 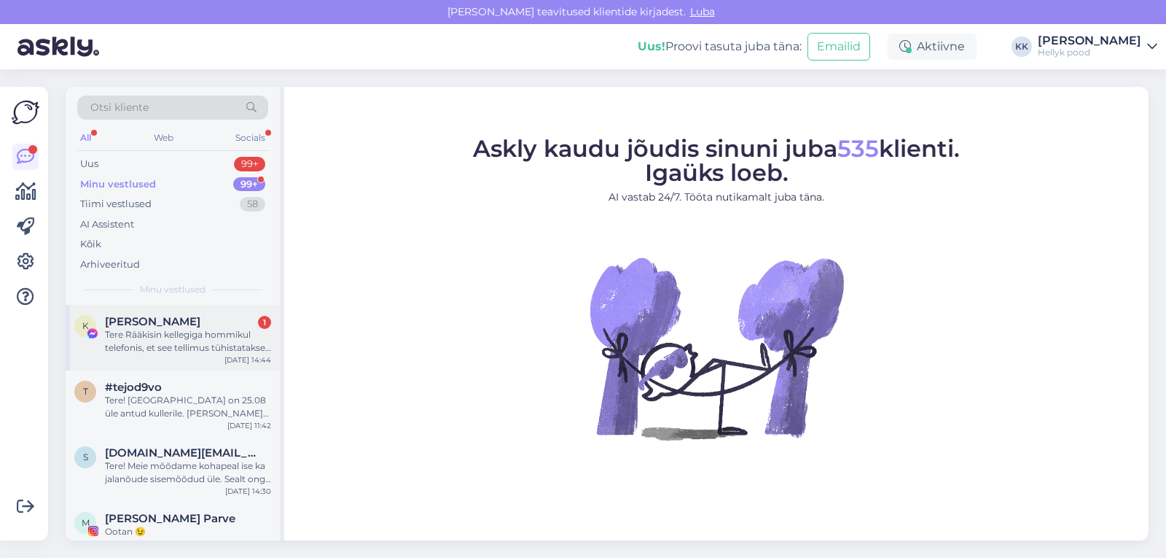 I want to click on div: Web, so click(x=163, y=138).